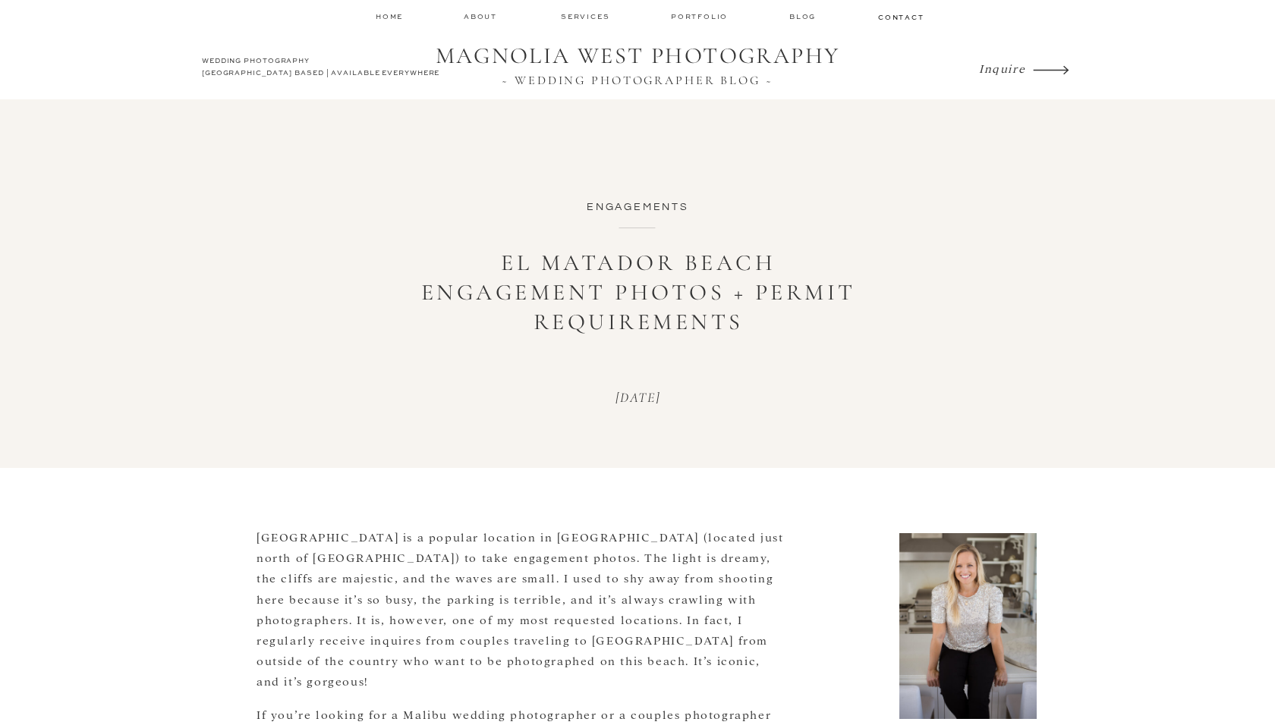 This screenshot has width=1275, height=725. Describe the element at coordinates (637, 80) in the screenshot. I see `a: ~ WEDDING PHOTOGRAPHER BLOG ~` at that location.